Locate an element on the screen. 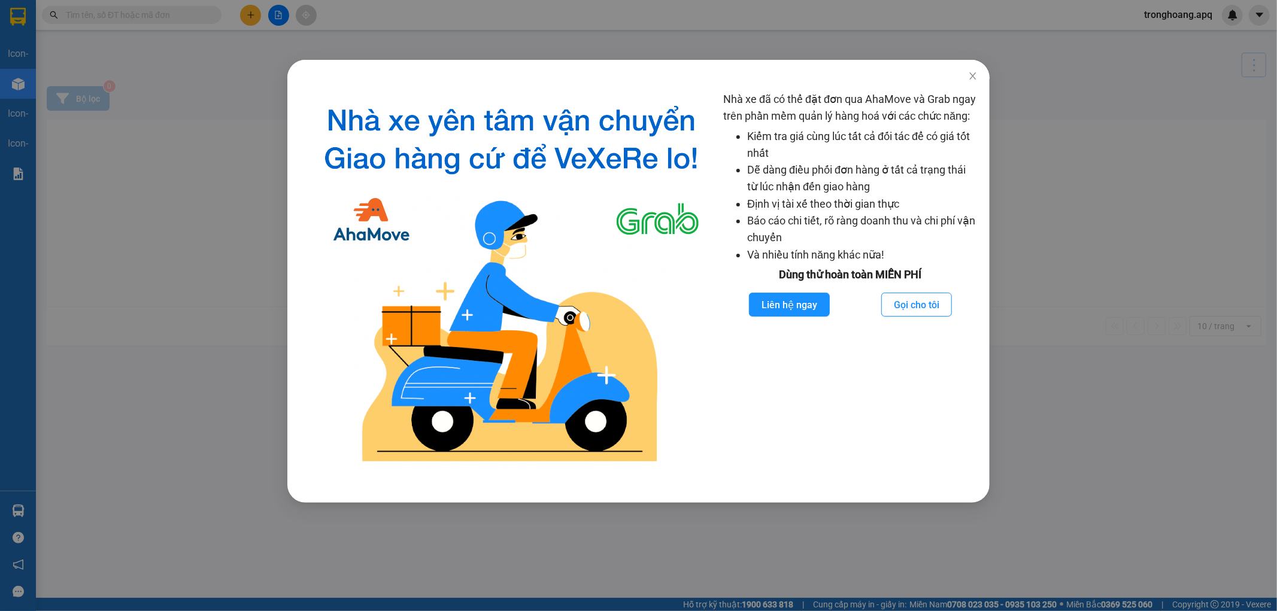  span: Liên hệ ngay is located at coordinates (789, 305).